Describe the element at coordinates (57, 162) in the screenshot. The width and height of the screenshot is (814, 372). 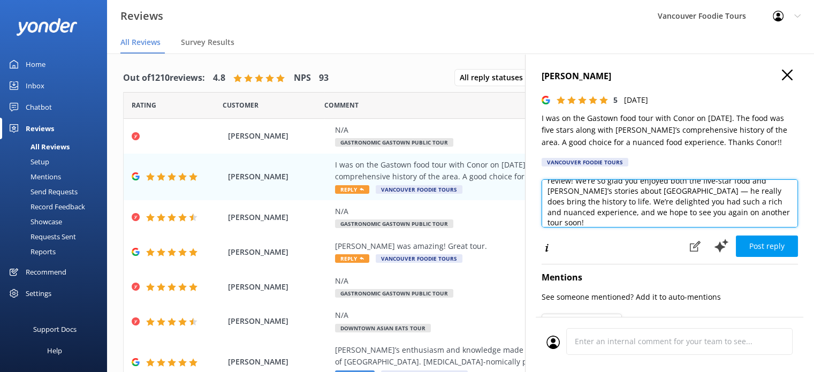
I see `a: Setup` at that location.